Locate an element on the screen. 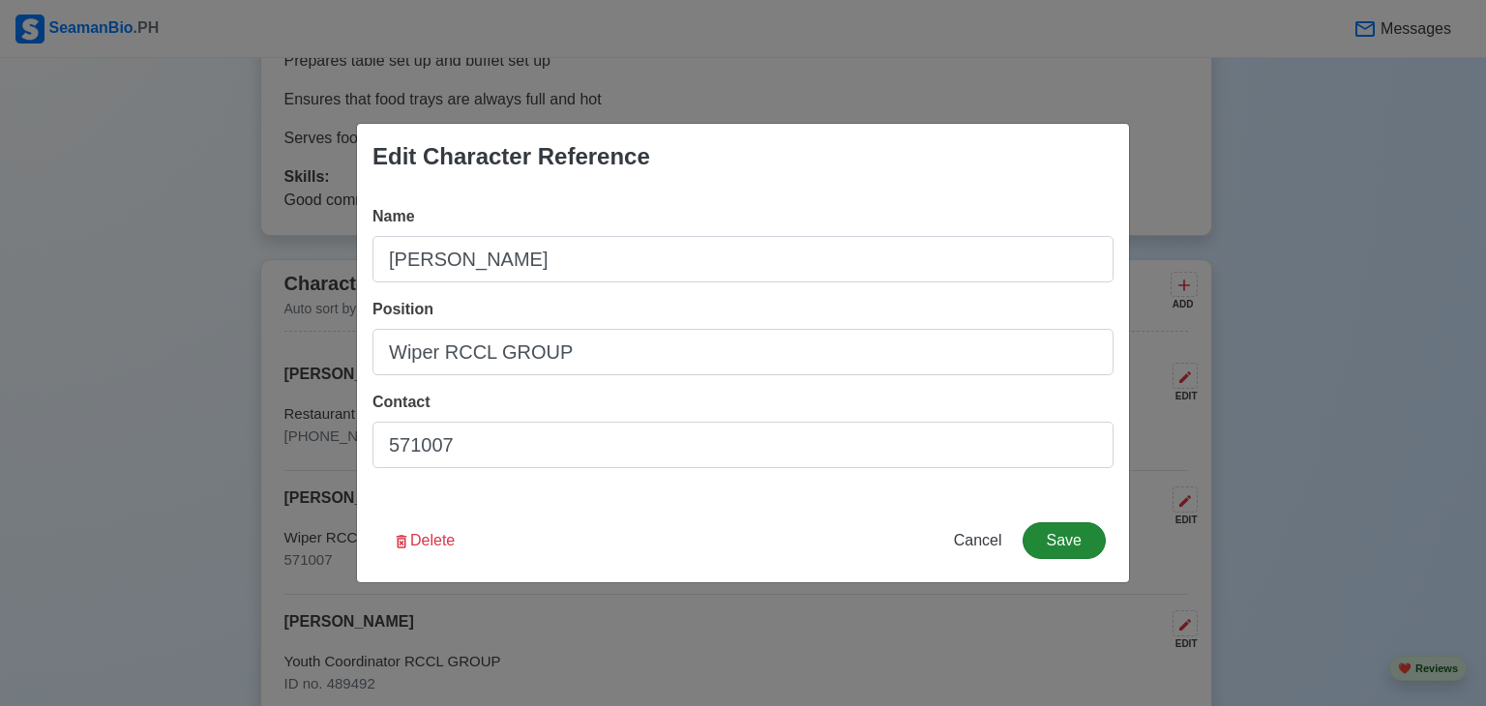 The image size is (1486, 706). span: Cancel is located at coordinates (978, 540).